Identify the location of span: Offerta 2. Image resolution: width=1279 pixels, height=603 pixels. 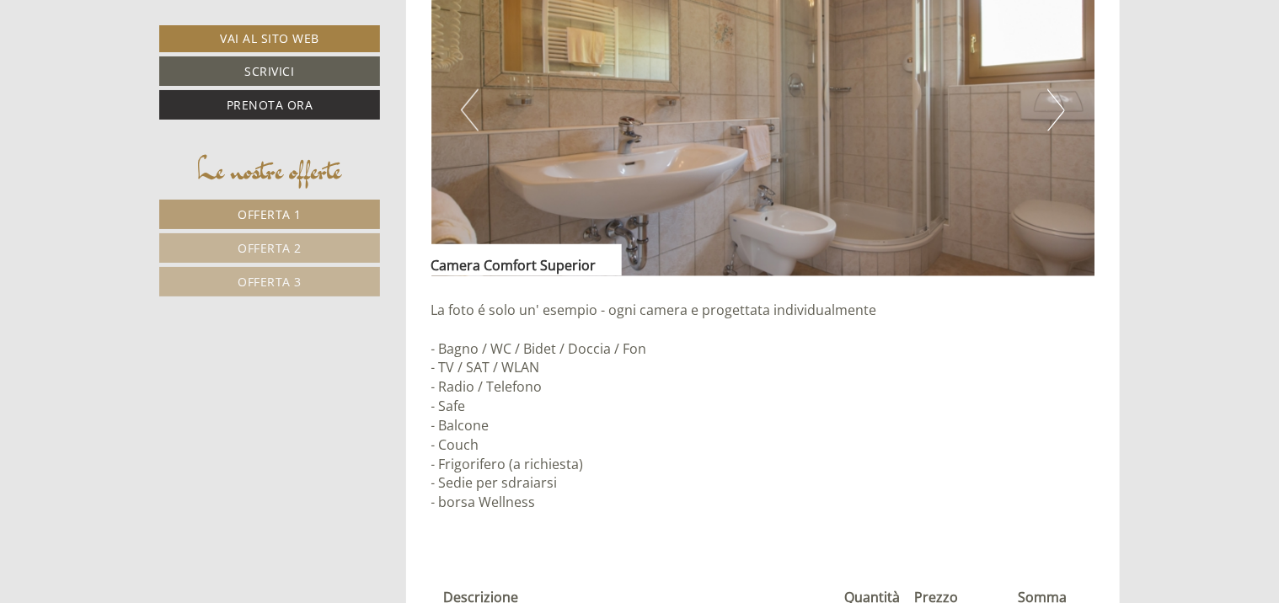
(270, 248).